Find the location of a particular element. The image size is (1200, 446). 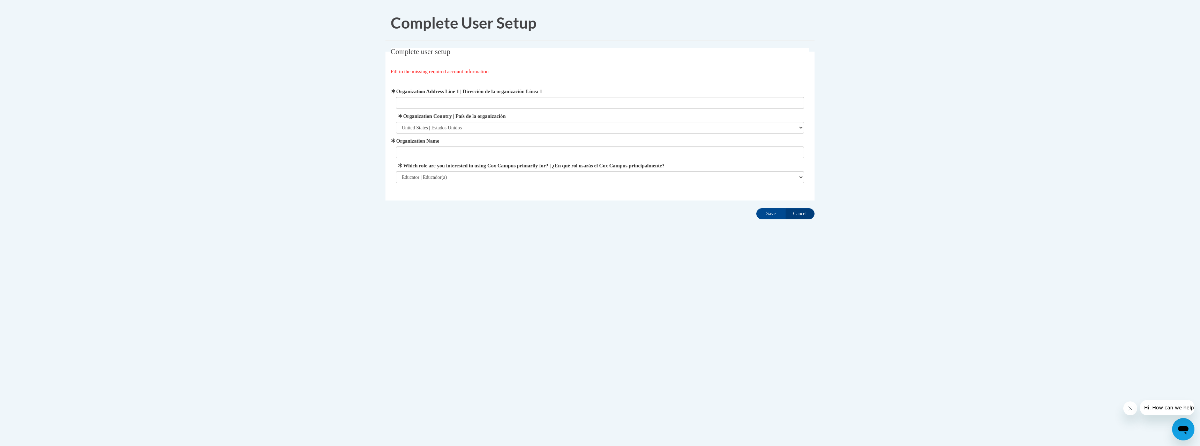

label: Organization Country | País de la organización is located at coordinates (600, 116).